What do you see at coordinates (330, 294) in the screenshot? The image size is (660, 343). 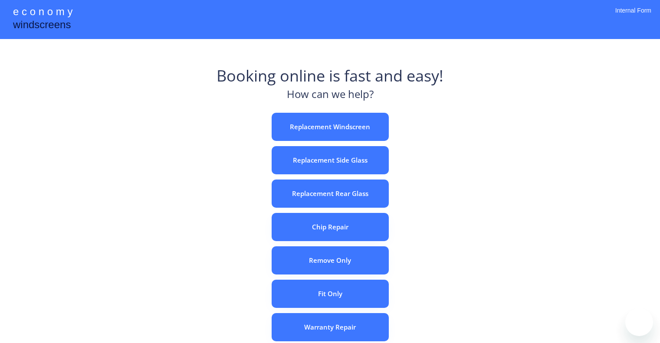 I see `button: Fit Only` at bounding box center [330, 294].